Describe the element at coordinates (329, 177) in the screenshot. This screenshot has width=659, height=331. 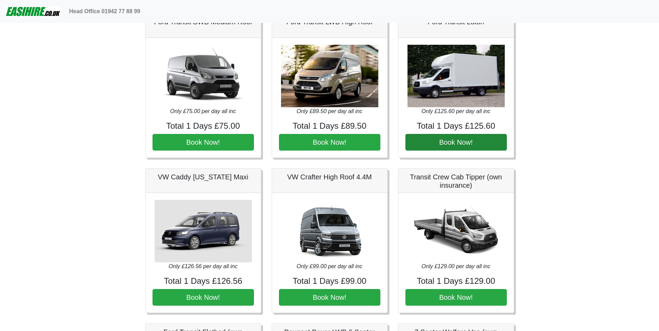
I see `h5: VW Crafter High Roof 4.4M` at that location.